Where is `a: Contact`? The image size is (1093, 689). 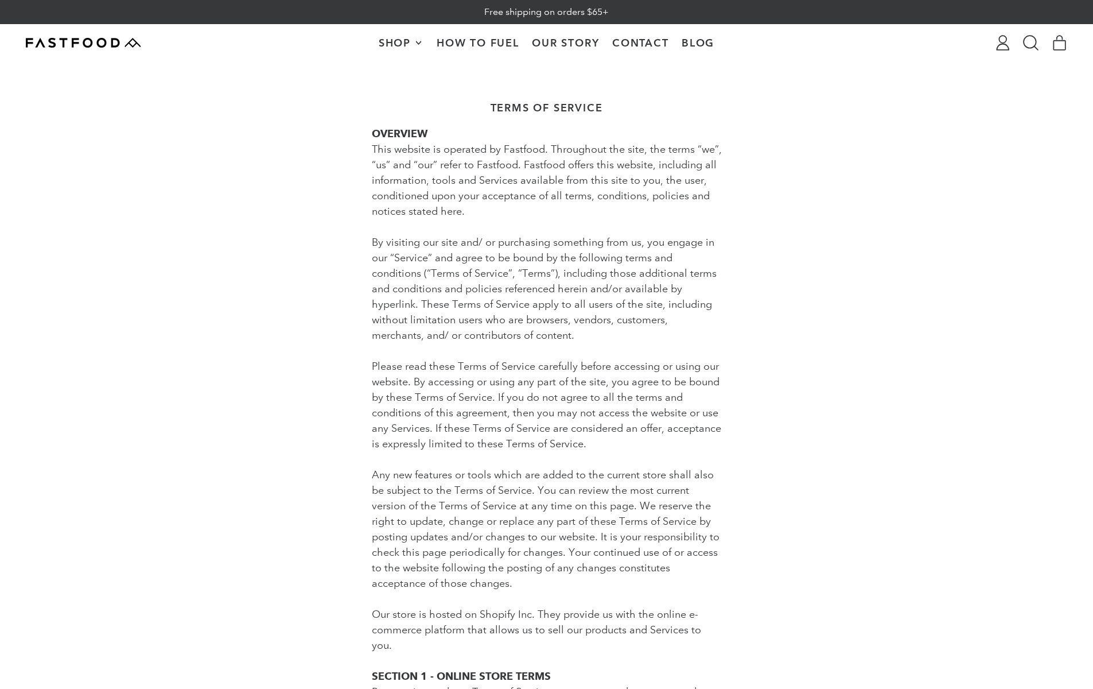
a: Contact is located at coordinates (640, 42).